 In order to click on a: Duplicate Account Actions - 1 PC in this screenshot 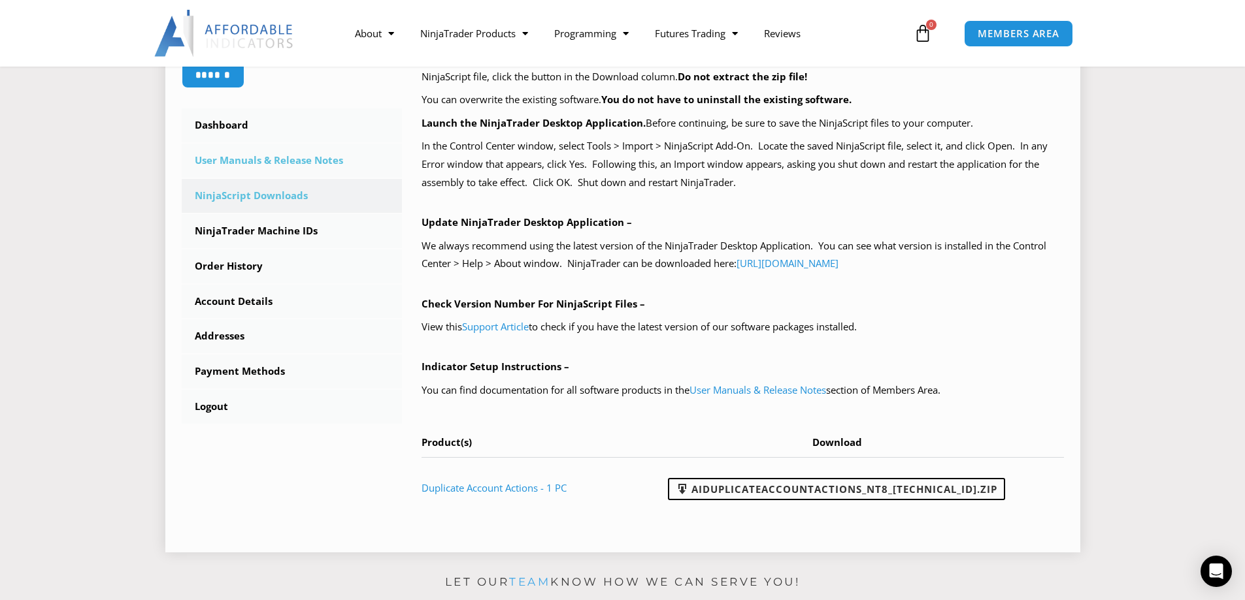, I will do `click(494, 488)`.